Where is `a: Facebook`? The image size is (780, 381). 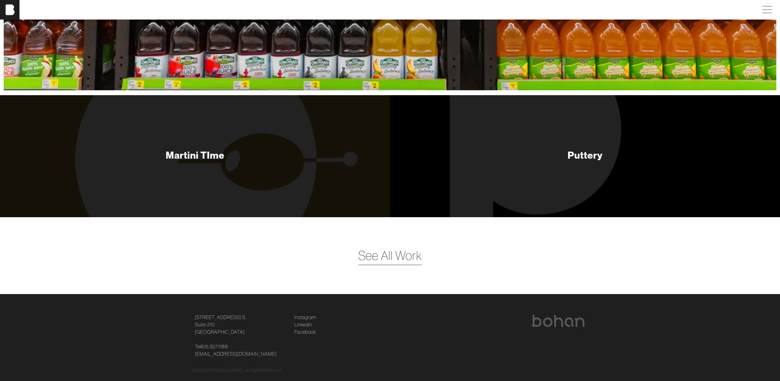
a: Facebook is located at coordinates (305, 332).